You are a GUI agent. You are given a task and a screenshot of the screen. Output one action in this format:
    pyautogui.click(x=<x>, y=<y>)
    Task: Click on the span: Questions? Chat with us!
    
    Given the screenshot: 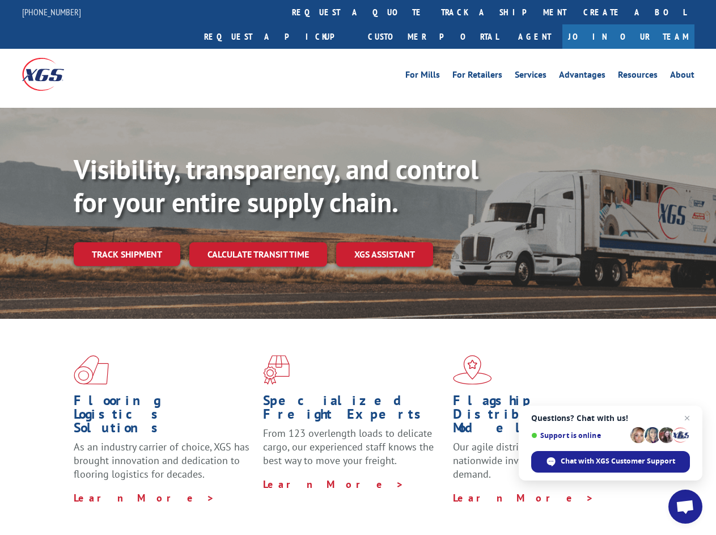 What is the action you would take?
    pyautogui.click(x=611, y=418)
    